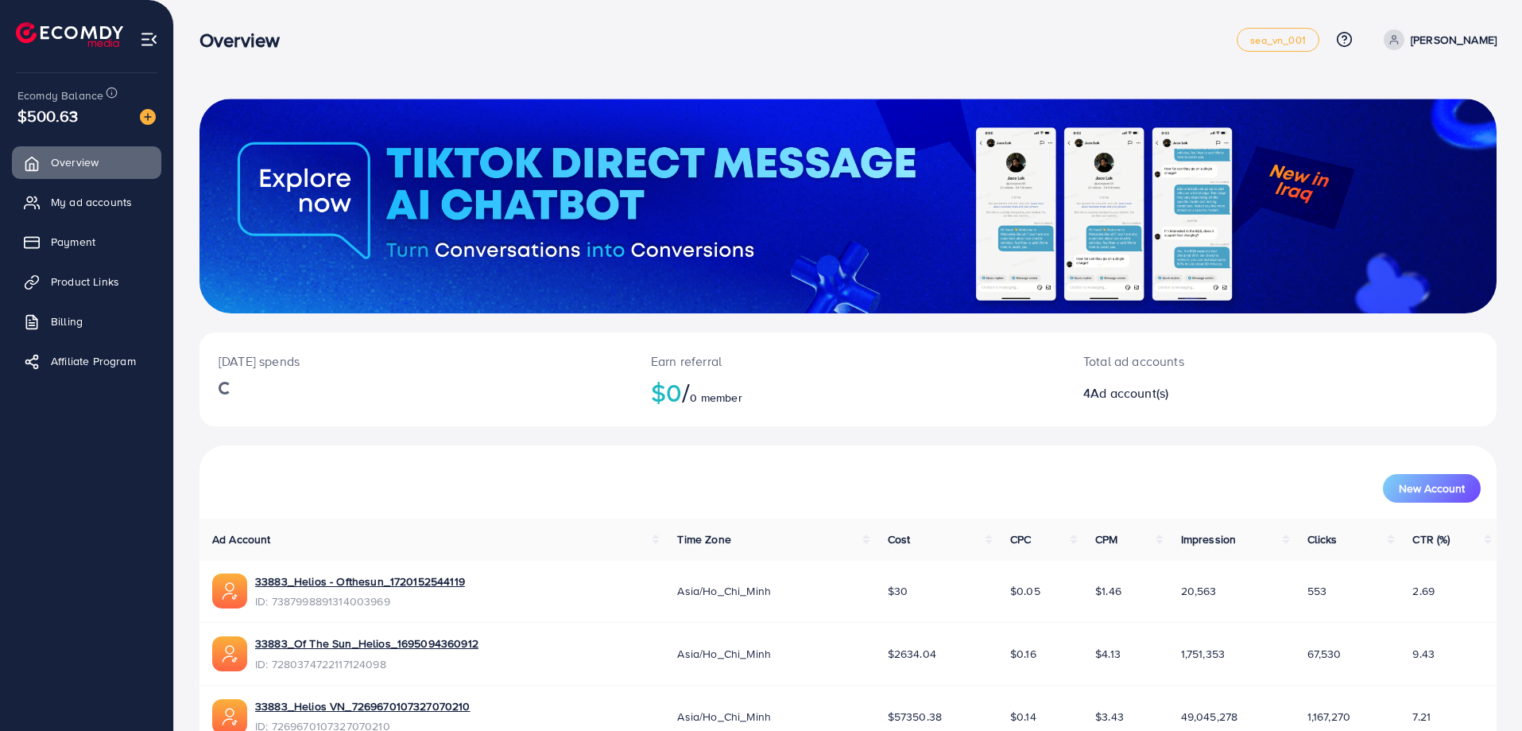 The image size is (1522, 731). Describe the element at coordinates (75, 162) in the screenshot. I see `span: Overview` at that location.